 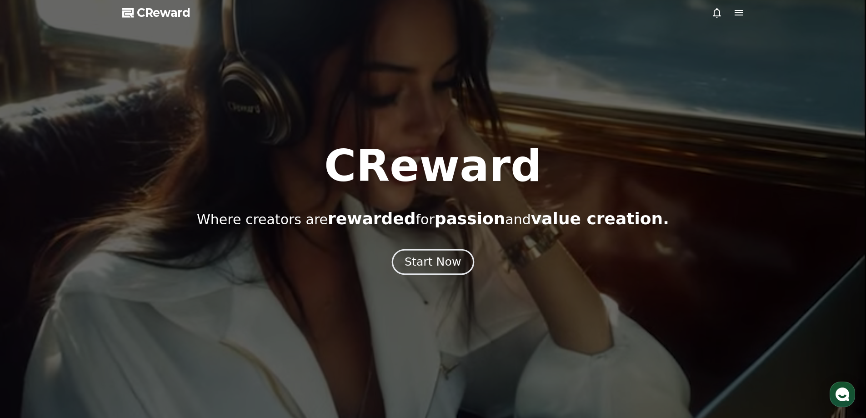 What do you see at coordinates (89, 299) in the screenshot?
I see `a: Messages` at bounding box center [89, 299].